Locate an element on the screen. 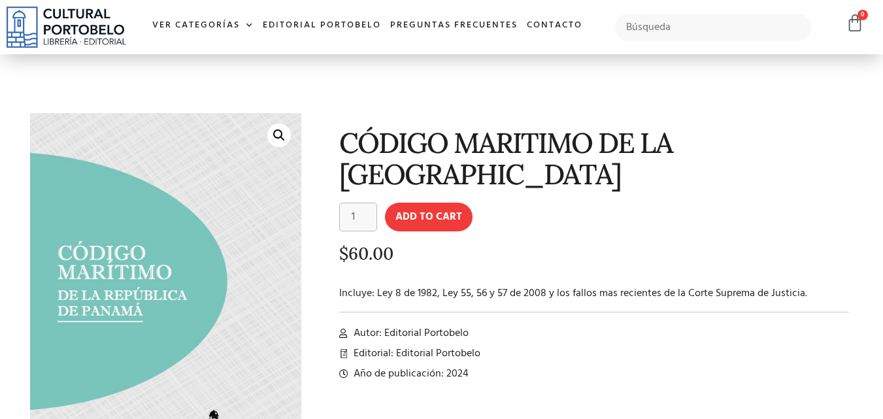 Image resolution: width=883 pixels, height=419 pixels. p: Incluye: Ley 8 de 1982, Ley 55, 56 y 57 de 2008 y los fallos mas recientes de la Corte Suprema de... is located at coordinates (594, 294).